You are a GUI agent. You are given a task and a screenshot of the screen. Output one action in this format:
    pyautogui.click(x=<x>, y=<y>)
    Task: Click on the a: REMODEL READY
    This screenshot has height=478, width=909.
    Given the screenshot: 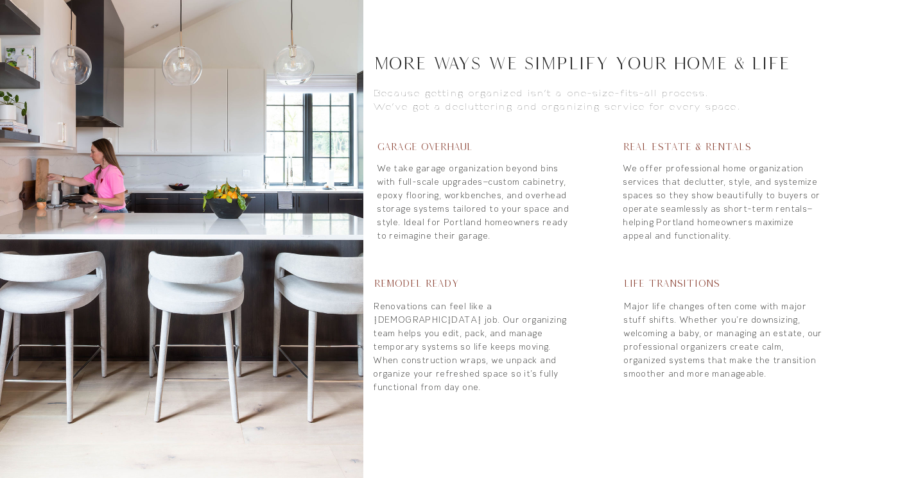 What is the action you would take?
    pyautogui.click(x=417, y=283)
    